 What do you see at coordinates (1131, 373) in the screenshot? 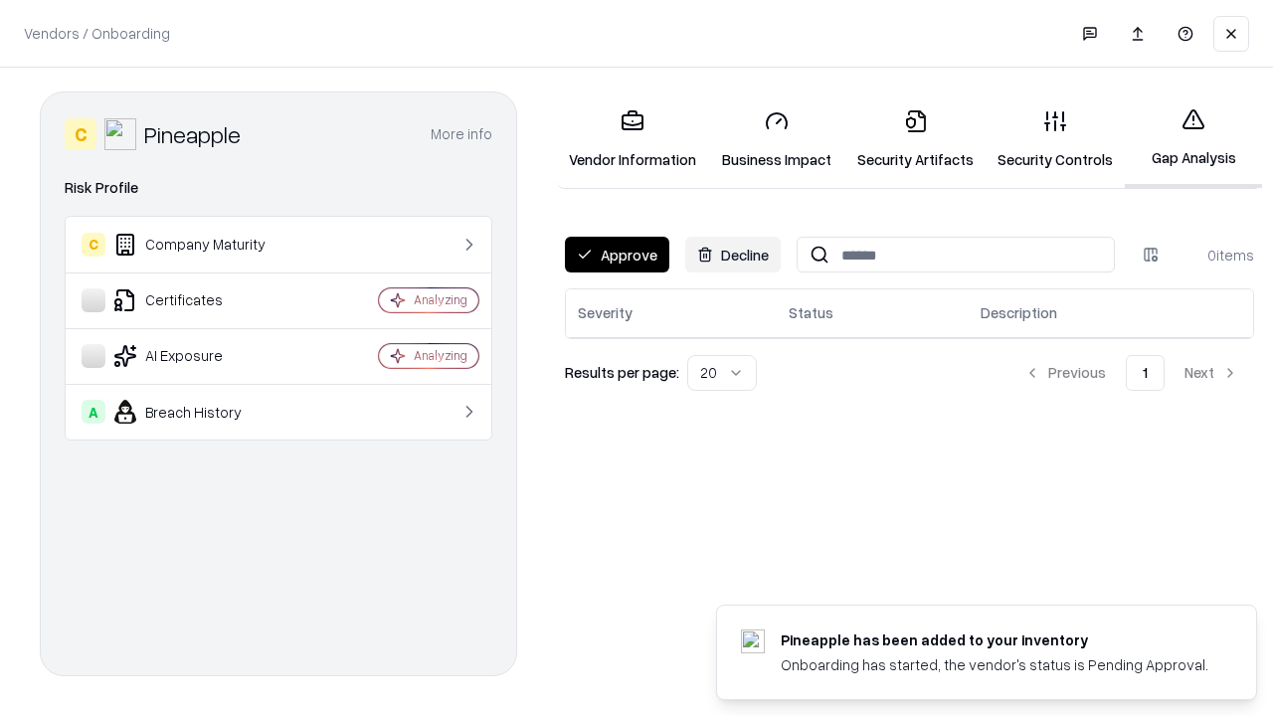
I see `nav: pagination` at bounding box center [1131, 373].